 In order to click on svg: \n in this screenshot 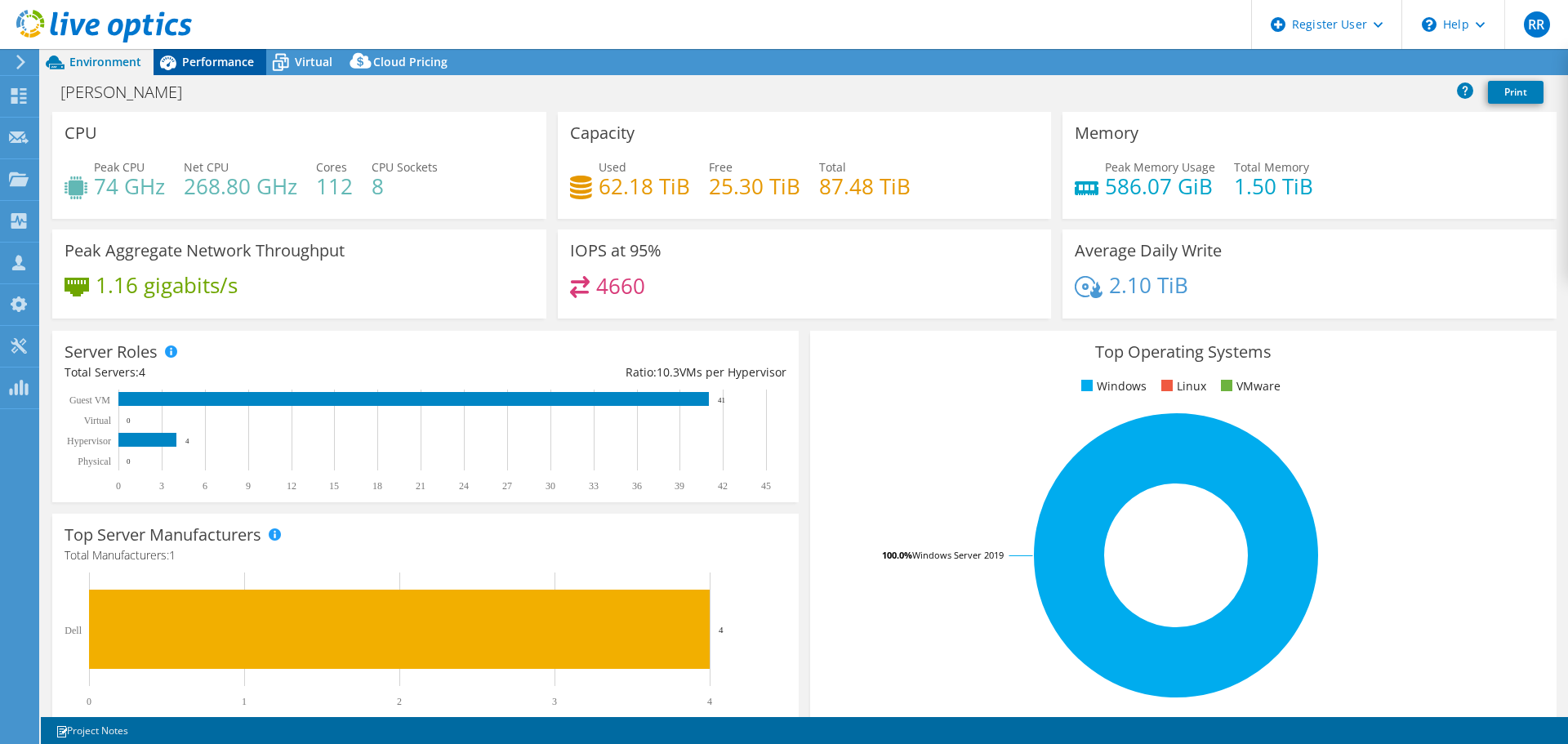, I will do `click(1429, 24)`.